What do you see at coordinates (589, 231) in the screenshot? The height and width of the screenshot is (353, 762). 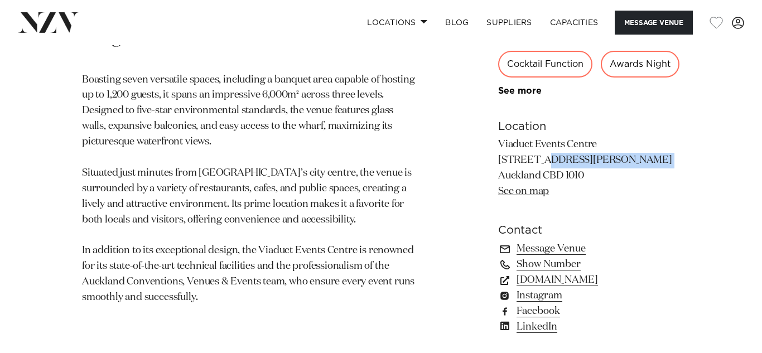 I see `h6: Contact` at bounding box center [589, 231].